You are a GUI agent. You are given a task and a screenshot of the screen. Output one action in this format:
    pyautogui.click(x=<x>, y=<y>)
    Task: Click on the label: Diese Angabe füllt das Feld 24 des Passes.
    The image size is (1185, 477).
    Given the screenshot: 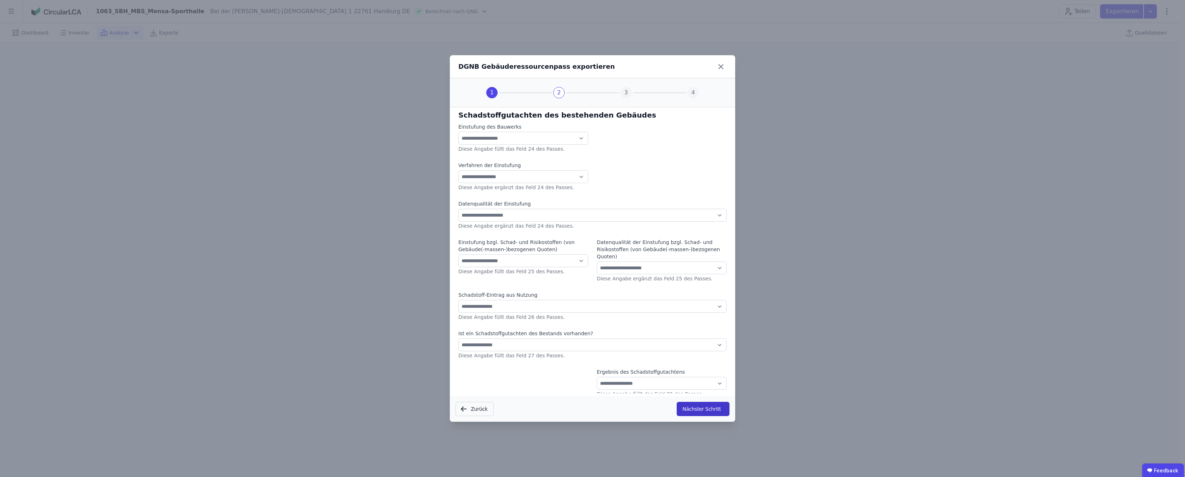 What is the action you would take?
    pyautogui.click(x=511, y=149)
    